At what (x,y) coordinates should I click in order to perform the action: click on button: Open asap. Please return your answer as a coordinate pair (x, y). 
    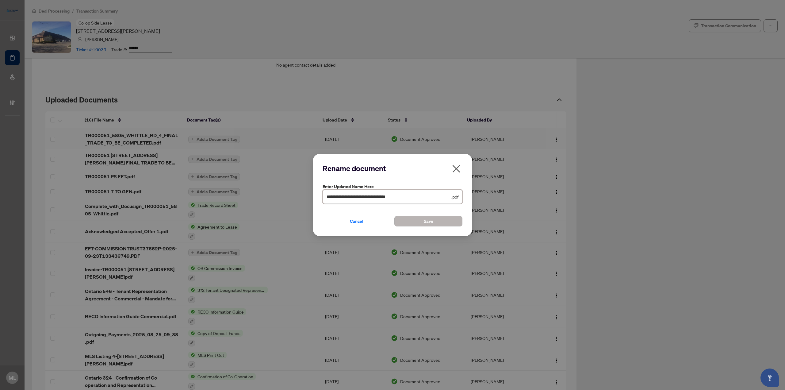
    Looking at the image, I should click on (769, 377).